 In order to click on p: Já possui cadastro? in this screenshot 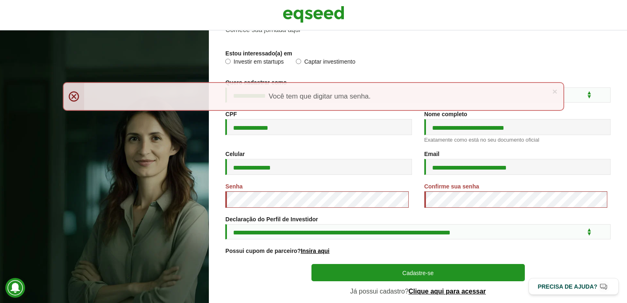, I will do `click(418, 291)`.